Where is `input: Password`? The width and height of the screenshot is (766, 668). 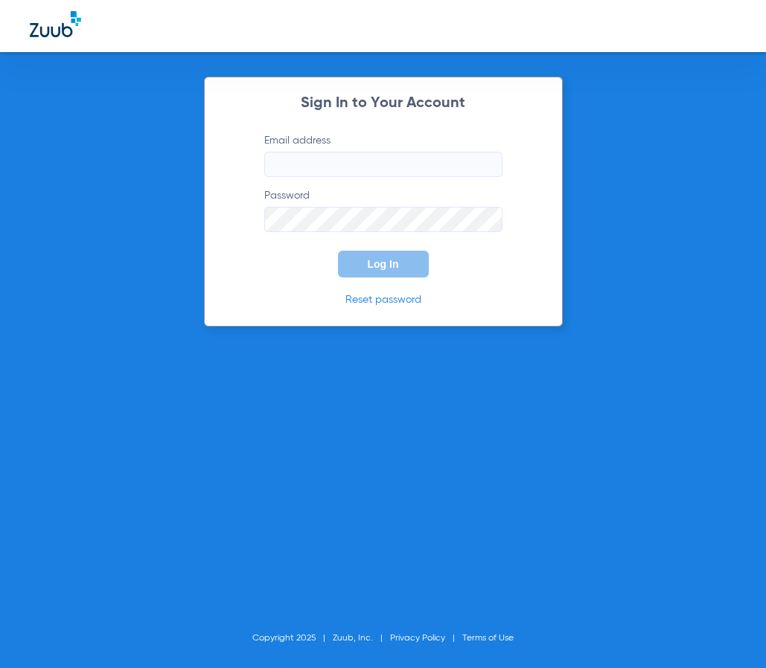
input: Password is located at coordinates (383, 219).